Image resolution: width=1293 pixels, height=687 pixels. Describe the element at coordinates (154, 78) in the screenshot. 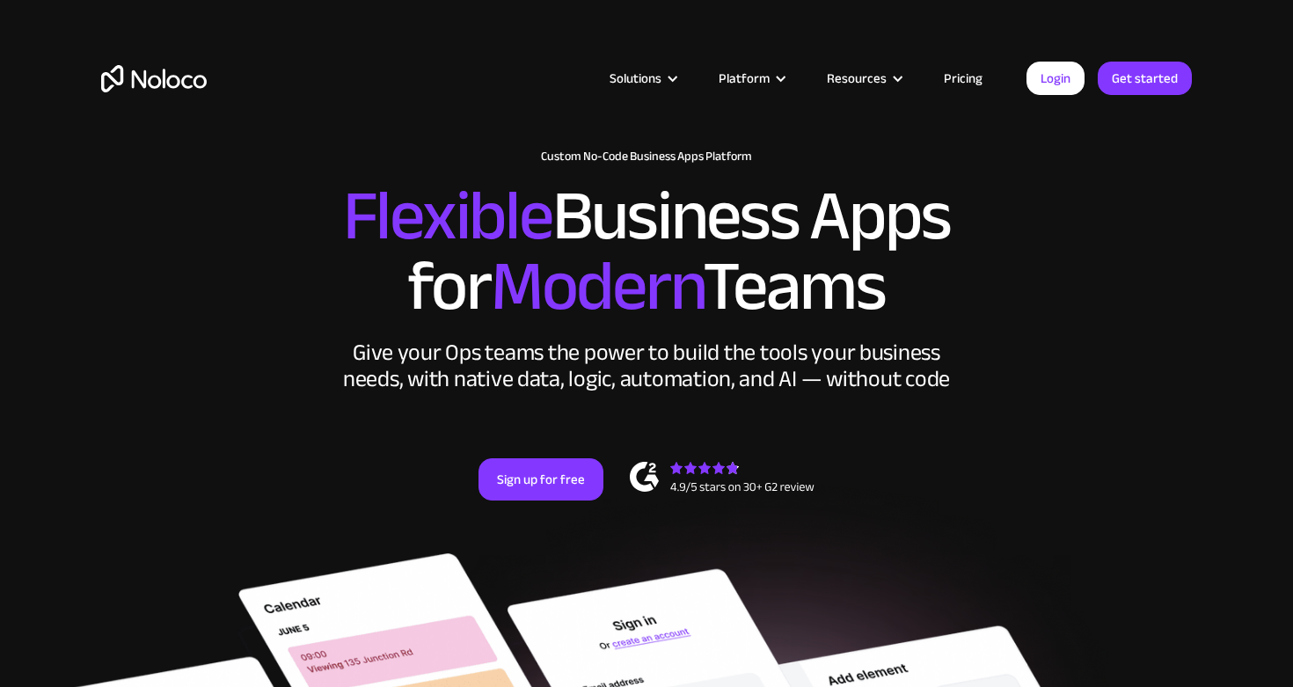

I see `a: home` at that location.